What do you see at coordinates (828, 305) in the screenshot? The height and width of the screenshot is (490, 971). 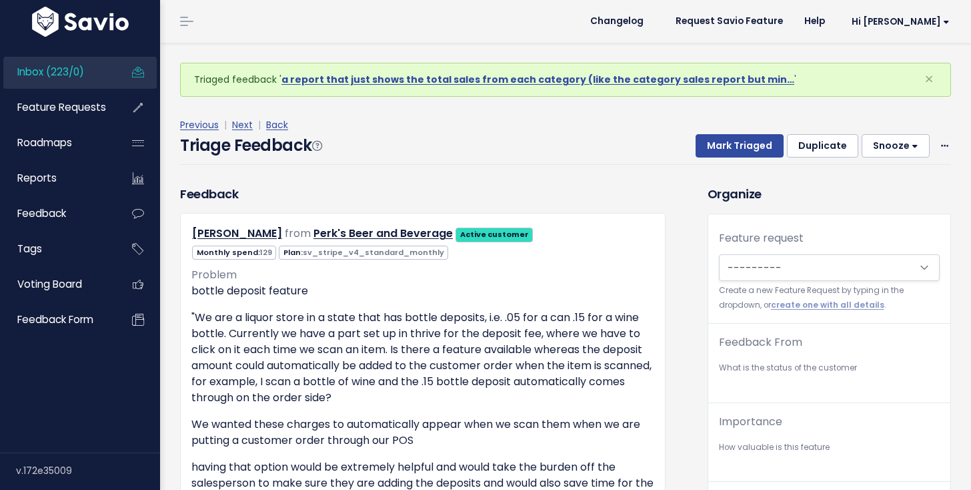 I see `a: create one with all details` at bounding box center [828, 305].